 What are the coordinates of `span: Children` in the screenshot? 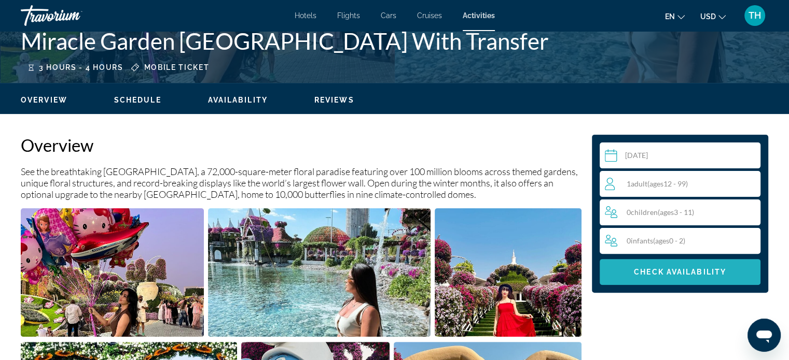 It's located at (644, 212).